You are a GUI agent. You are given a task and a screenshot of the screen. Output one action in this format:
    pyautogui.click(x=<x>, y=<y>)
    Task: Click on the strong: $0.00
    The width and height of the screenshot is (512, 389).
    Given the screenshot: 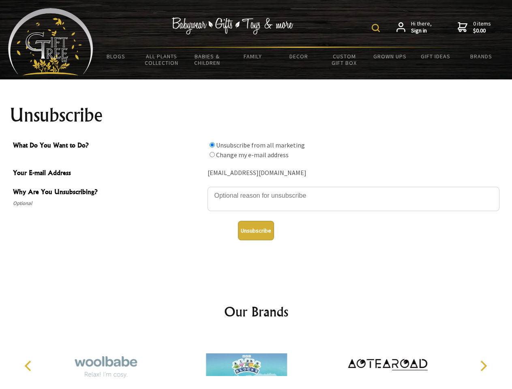 What is the action you would take?
    pyautogui.click(x=482, y=31)
    